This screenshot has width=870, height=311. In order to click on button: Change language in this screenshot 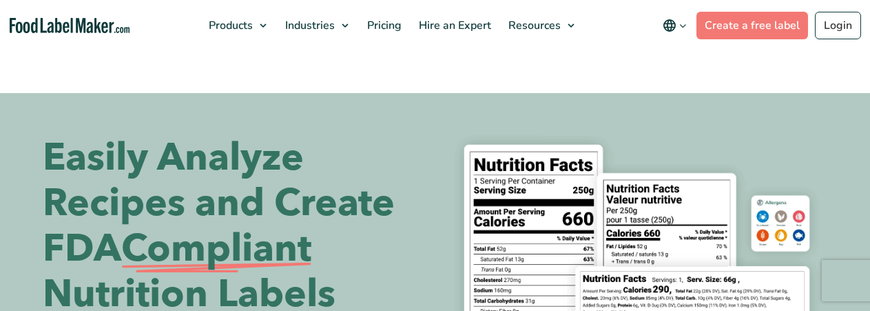, I will do `click(675, 25)`.